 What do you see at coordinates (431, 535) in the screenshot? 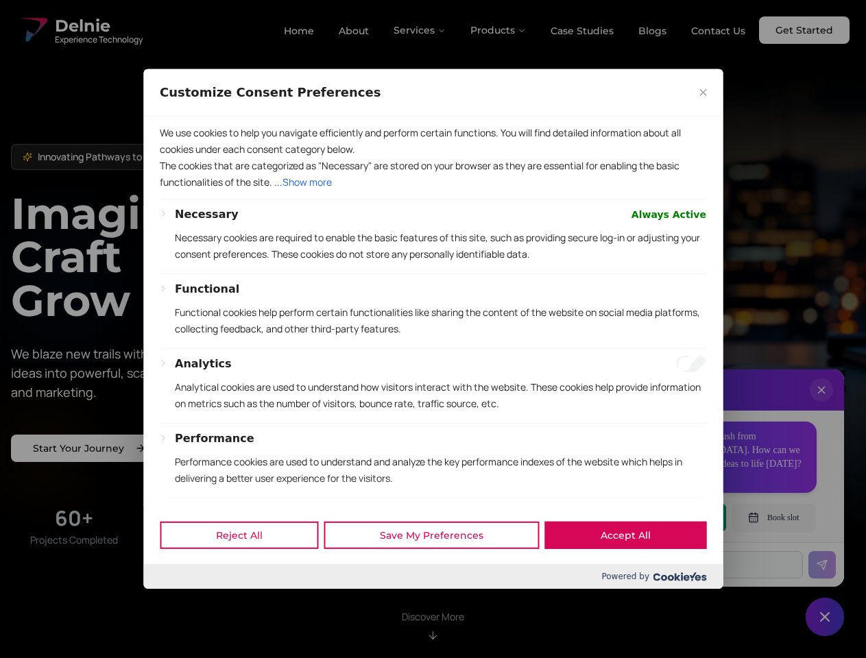
I see `button: Save My Preferences` at bounding box center [431, 535].